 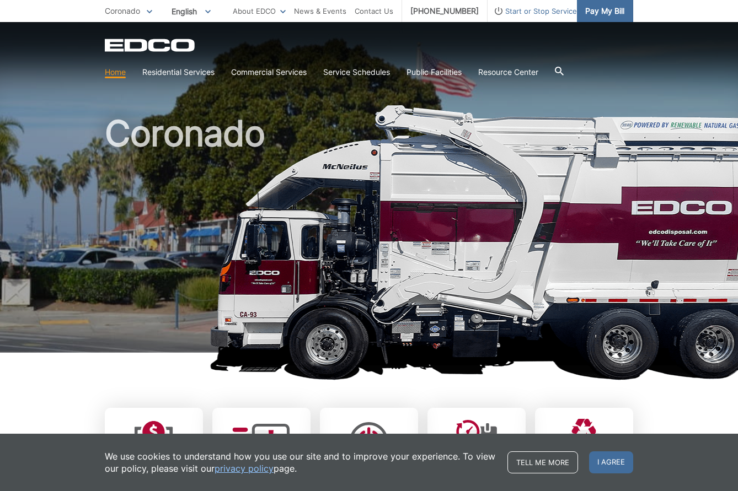 What do you see at coordinates (301, 463) in the screenshot?
I see `p: We use cookies to understand how you use our site and to improve your experience. To view our pol...` at bounding box center [301, 463].